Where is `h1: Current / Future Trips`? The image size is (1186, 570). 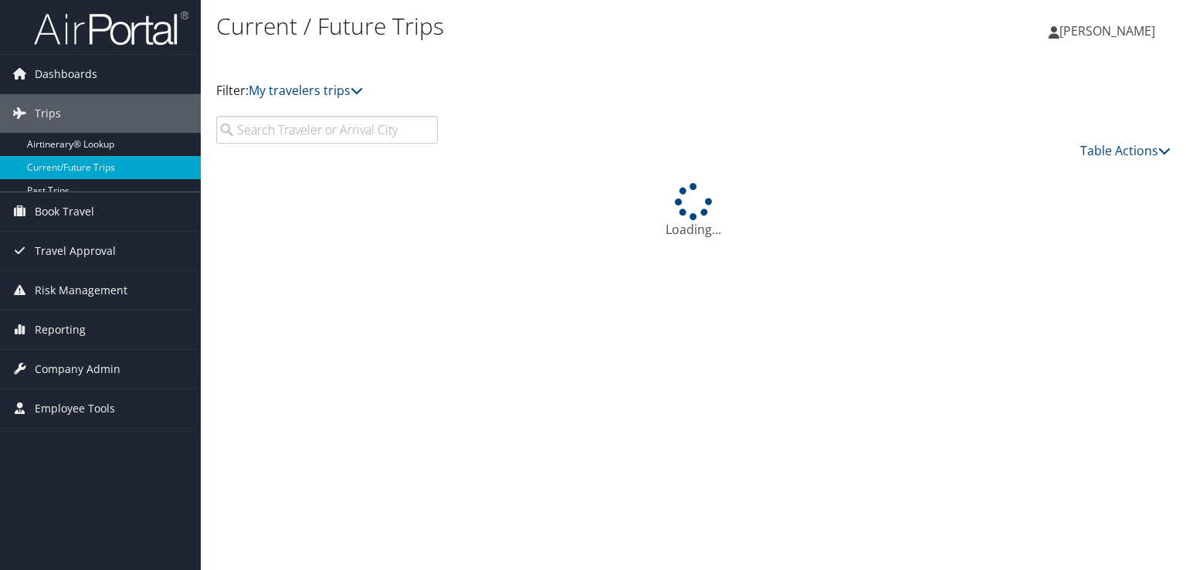 h1: Current / Future Trips is located at coordinates (534, 26).